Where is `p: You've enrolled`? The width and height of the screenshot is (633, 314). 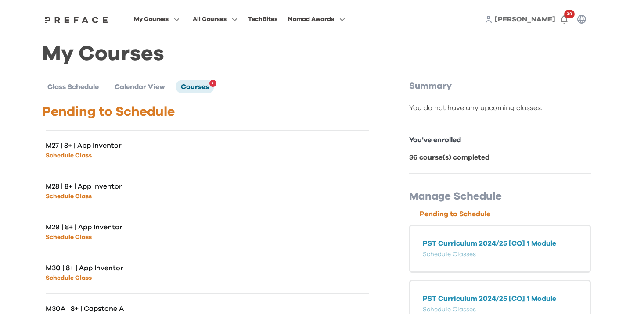
p: You've enrolled is located at coordinates (500, 140).